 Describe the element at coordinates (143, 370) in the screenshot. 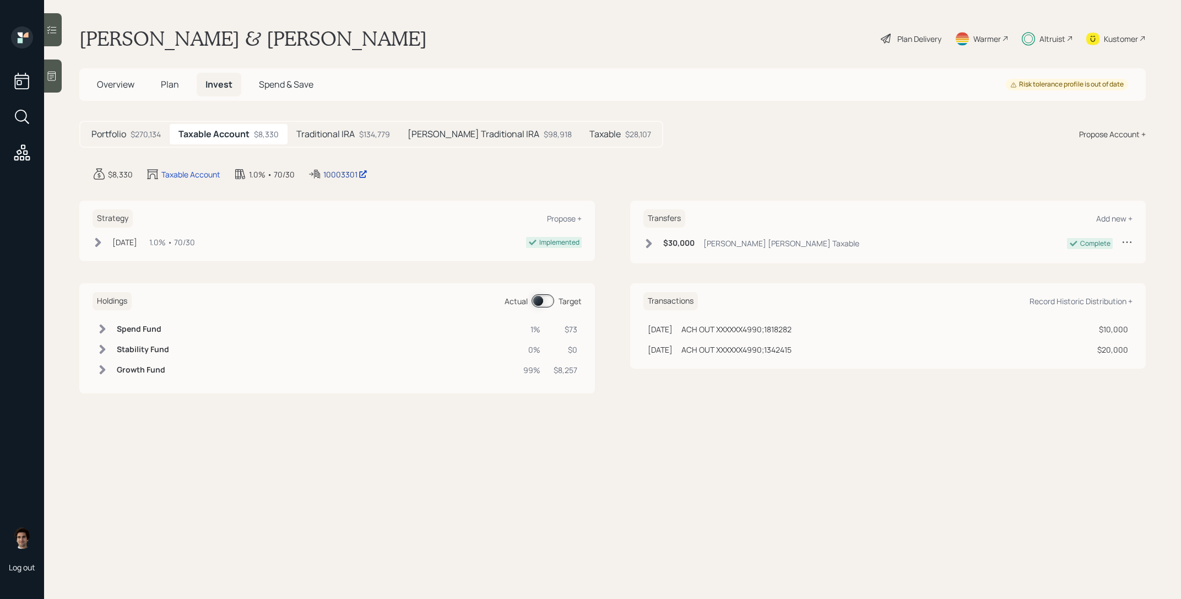

I see `h6: Growth Fund` at that location.